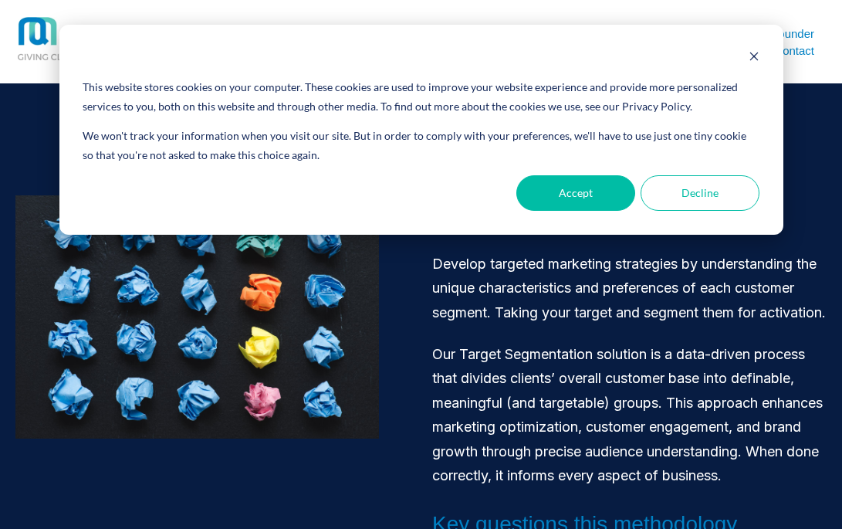 The width and height of the screenshot is (842, 529). Describe the element at coordinates (627, 414) in the screenshot. I see `span: Our Target Segmentation solution is a data-driven process that divides clients’ overall customer ...` at that location.